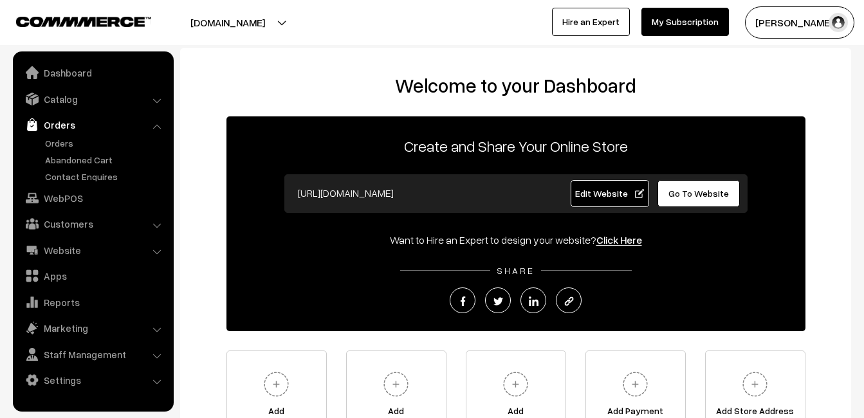 This screenshot has height=418, width=864. Describe the element at coordinates (93, 73) in the screenshot. I see `a: Dashboard` at that location.